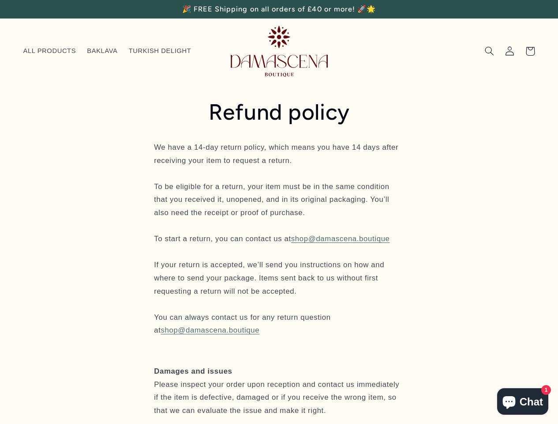 Image resolution: width=558 pixels, height=424 pixels. What do you see at coordinates (160, 51) in the screenshot?
I see `a: TURKISH DELIGHT` at bounding box center [160, 51].